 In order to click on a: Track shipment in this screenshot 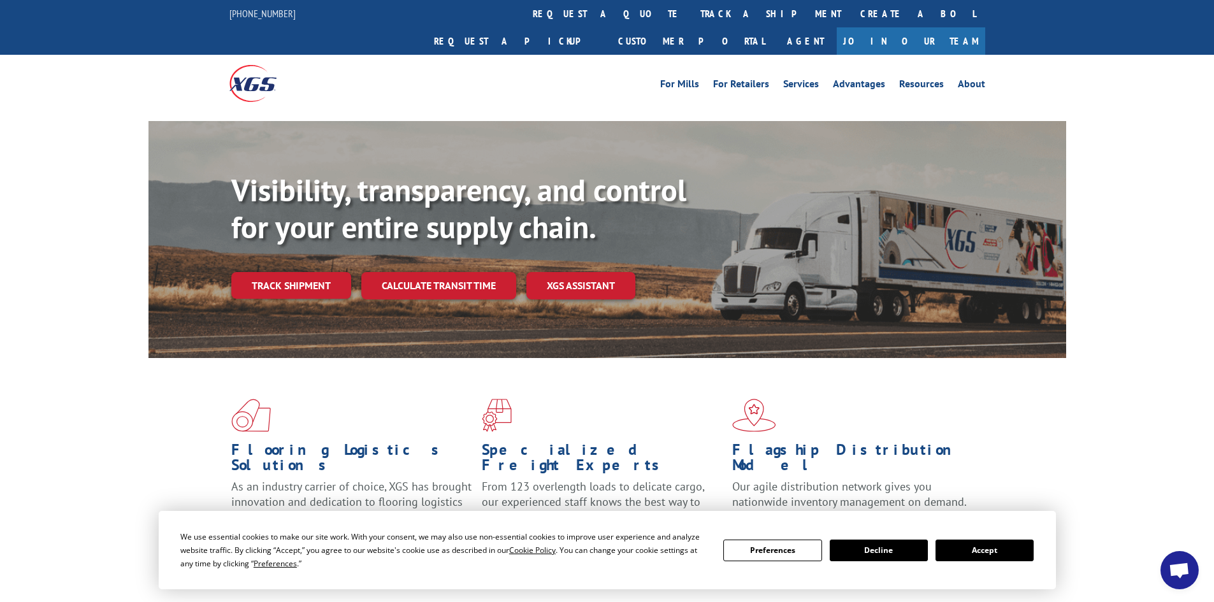, I will do `click(291, 286)`.